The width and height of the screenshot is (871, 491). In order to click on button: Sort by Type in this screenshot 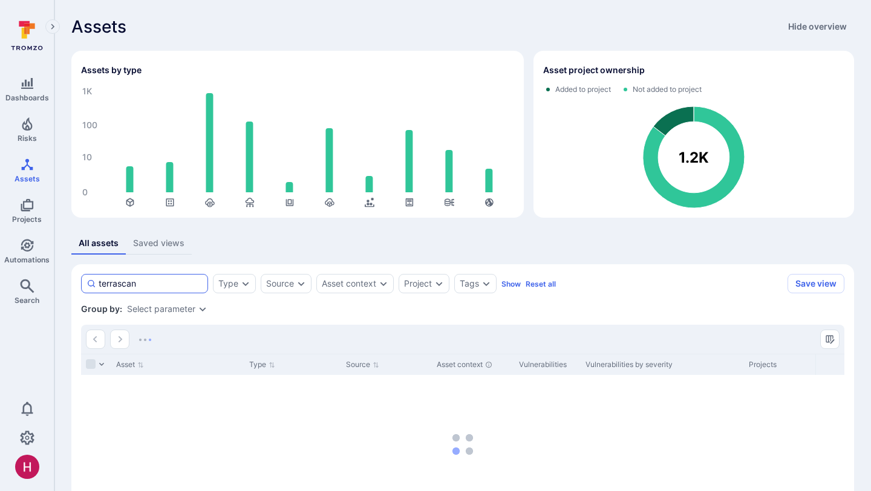, I will do `click(262, 365)`.